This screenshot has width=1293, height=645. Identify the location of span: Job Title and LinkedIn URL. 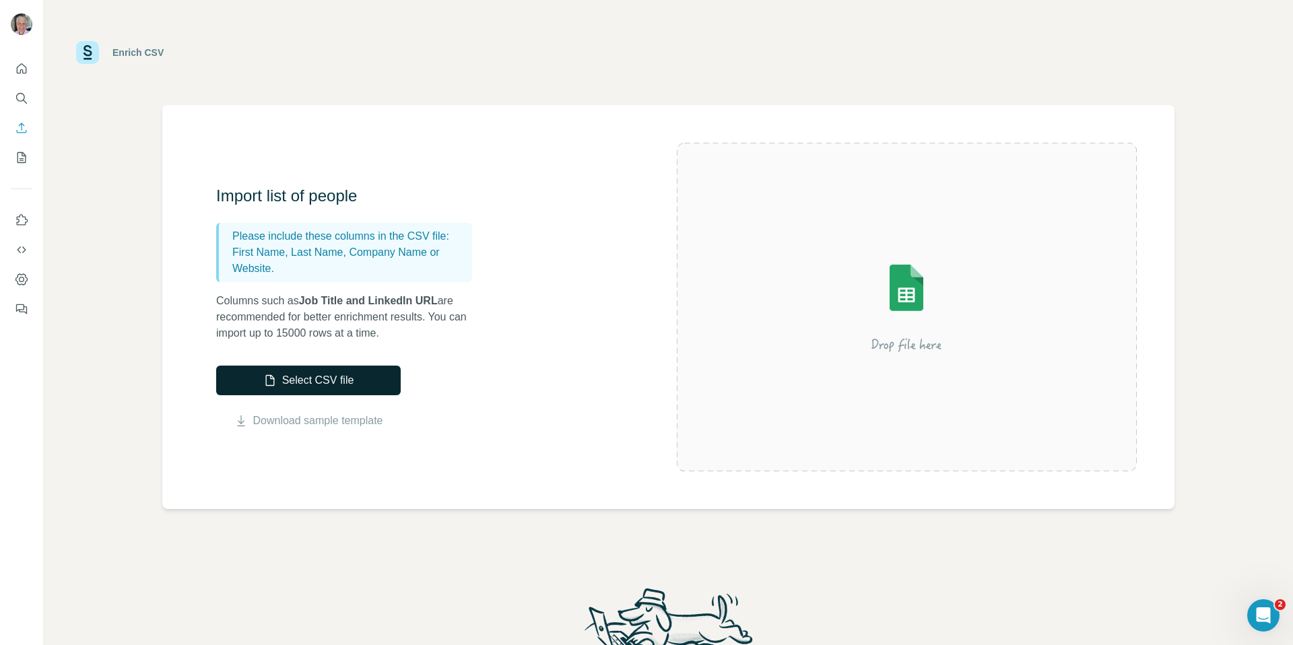
(368, 300).